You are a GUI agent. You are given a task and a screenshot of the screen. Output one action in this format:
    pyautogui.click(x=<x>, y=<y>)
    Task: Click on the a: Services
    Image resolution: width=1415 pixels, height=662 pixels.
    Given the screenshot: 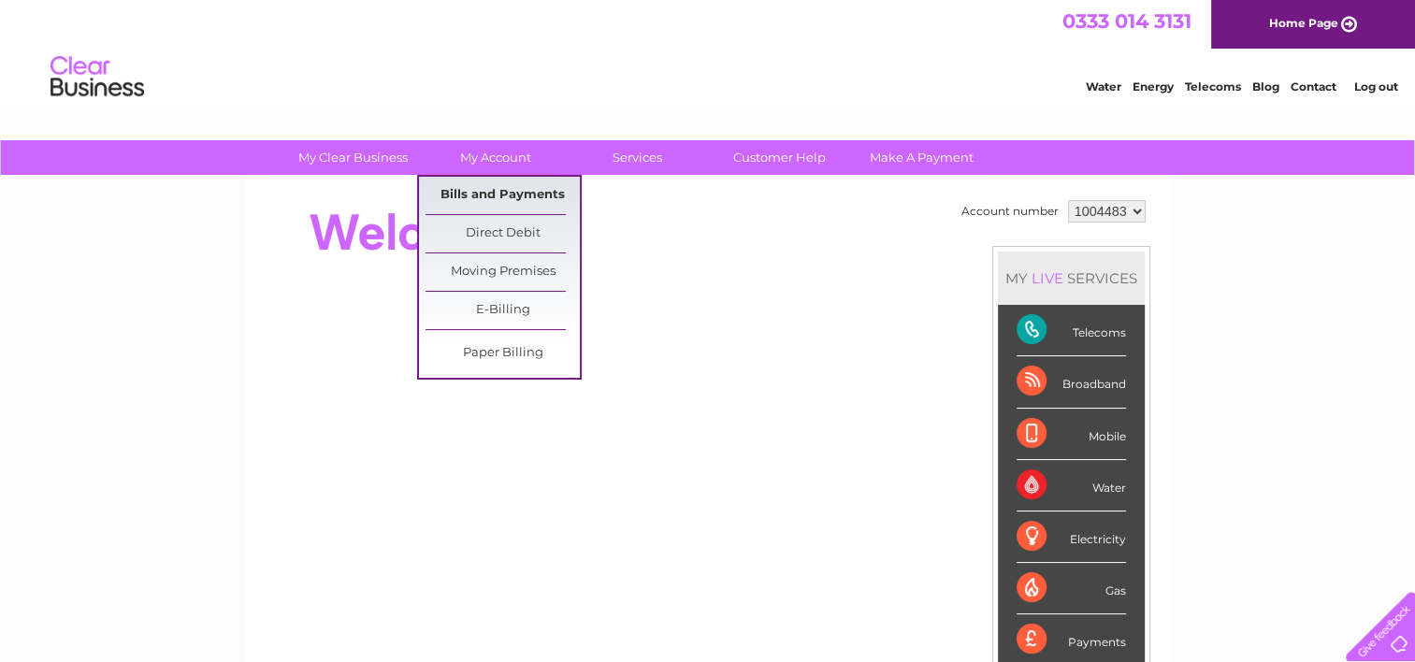 What is the action you would take?
    pyautogui.click(x=637, y=157)
    